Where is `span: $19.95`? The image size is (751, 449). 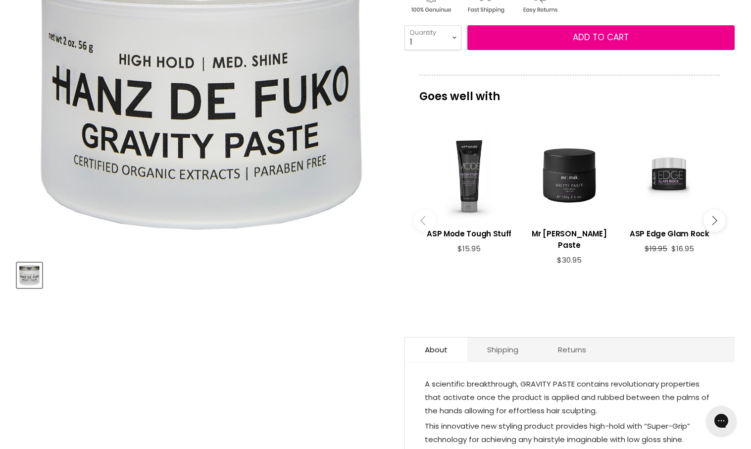 span: $19.95 is located at coordinates (656, 248).